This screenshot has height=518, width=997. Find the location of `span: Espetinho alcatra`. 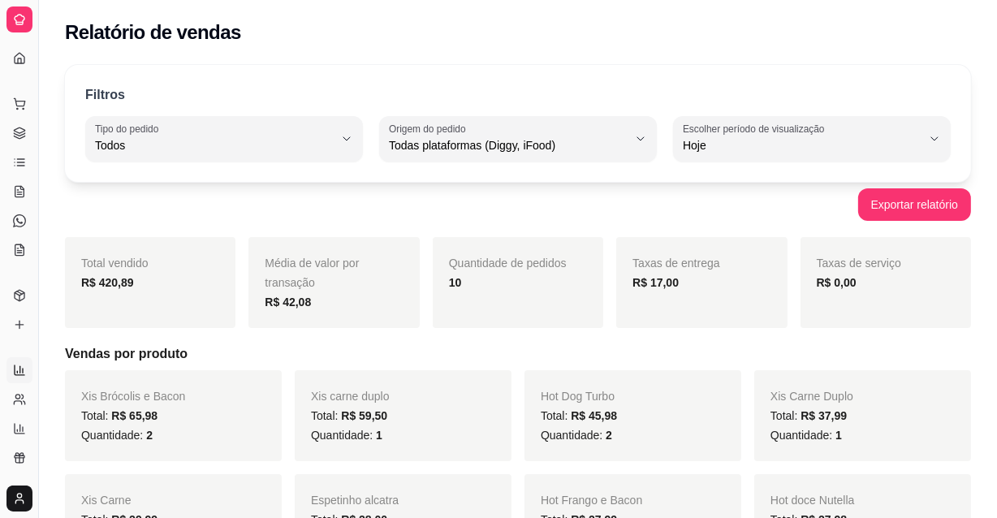

span: Espetinho alcatra is located at coordinates (355, 500).